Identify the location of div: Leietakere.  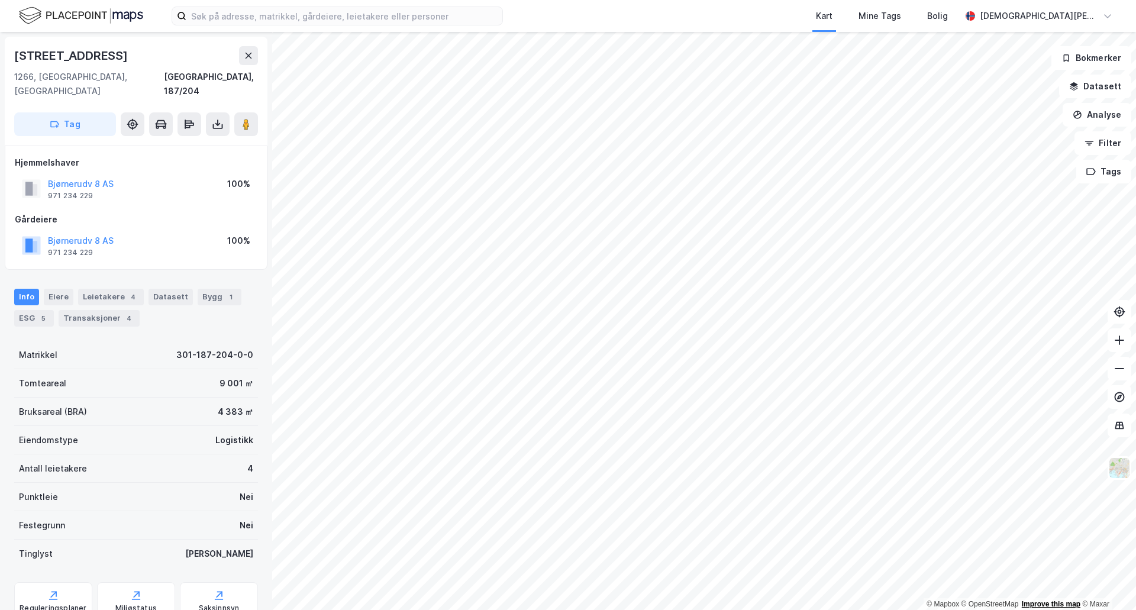
(111, 297).